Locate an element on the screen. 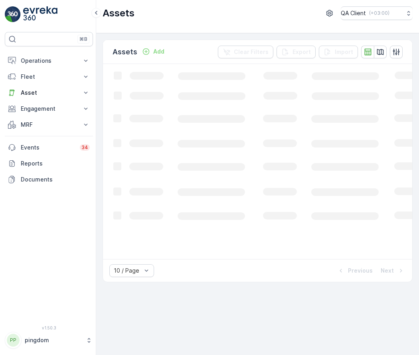  p: Reports is located at coordinates (55, 163).